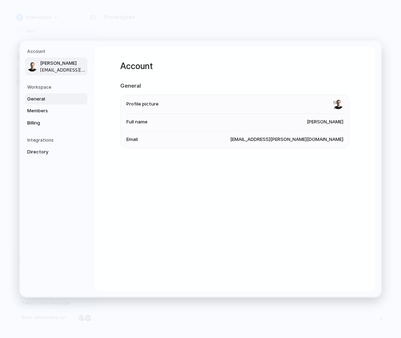  Describe the element at coordinates (56, 152) in the screenshot. I see `a: Directory` at that location.